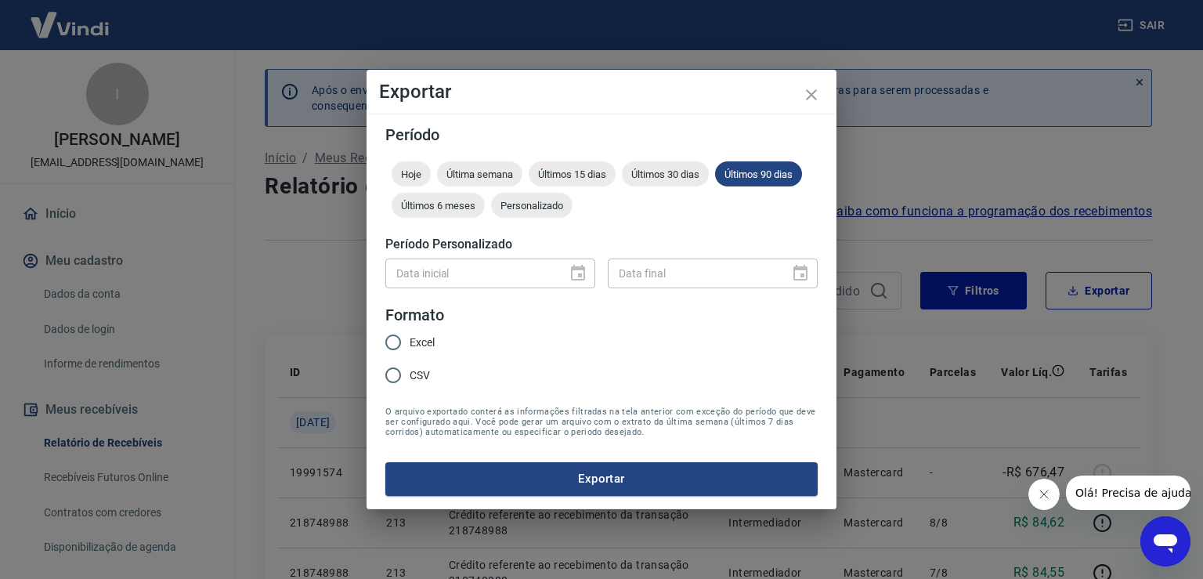 The image size is (1203, 579). I want to click on div: Últimos 6 meses, so click(438, 205).